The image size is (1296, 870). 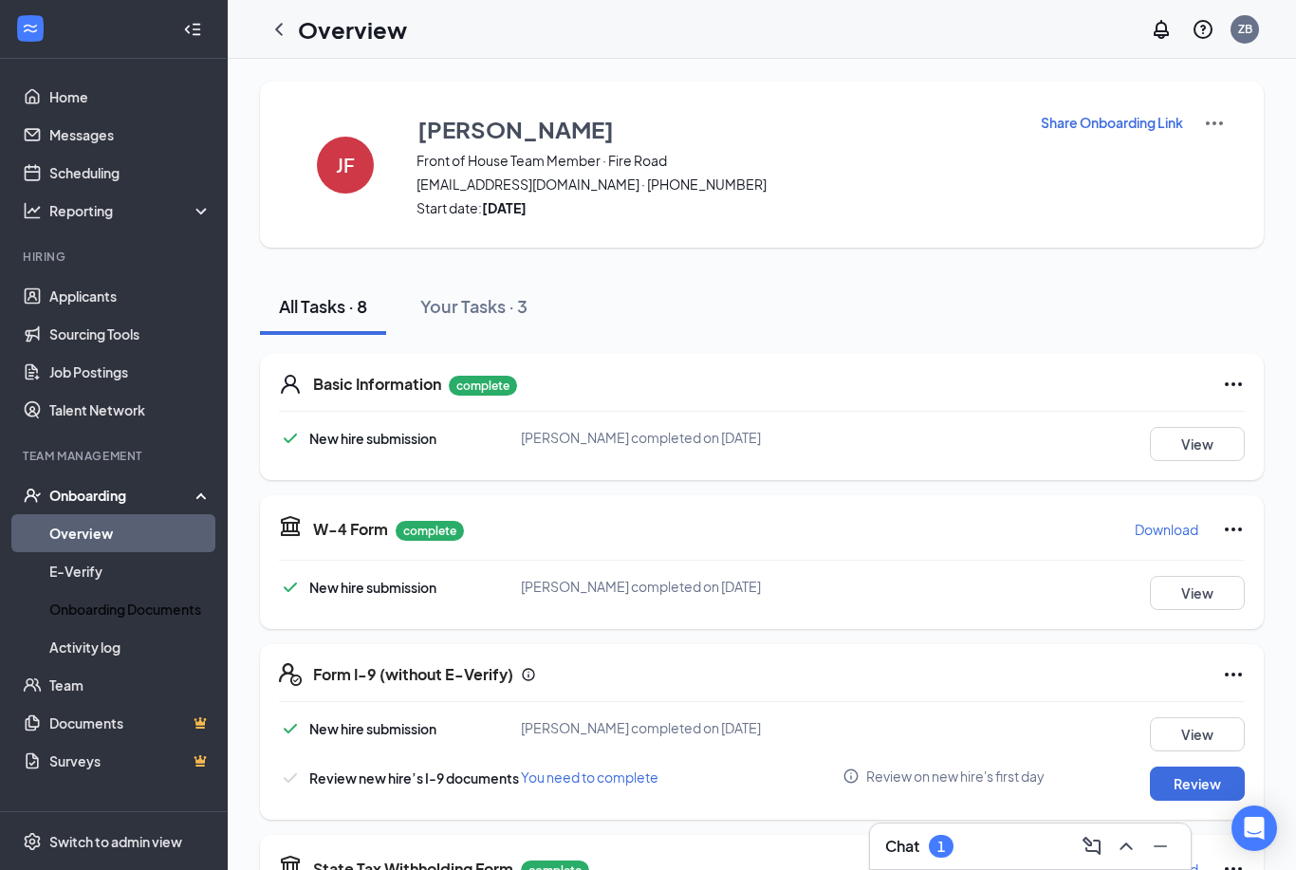 What do you see at coordinates (1245, 28) in the screenshot?
I see `div: ZB` at bounding box center [1245, 28].